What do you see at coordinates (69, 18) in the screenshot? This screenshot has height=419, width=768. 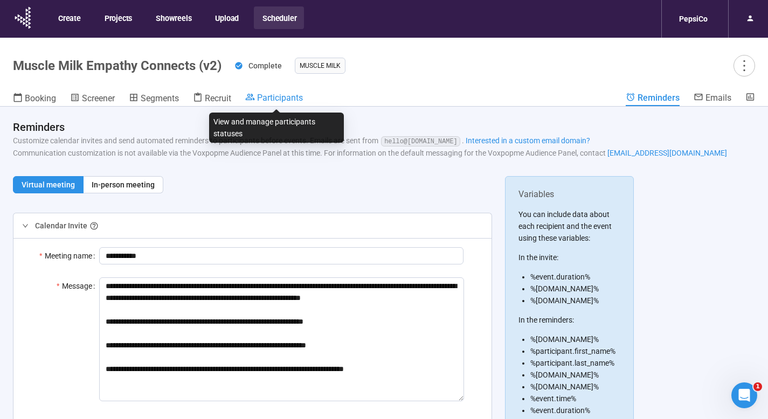 I see `button: Create` at bounding box center [69, 18].